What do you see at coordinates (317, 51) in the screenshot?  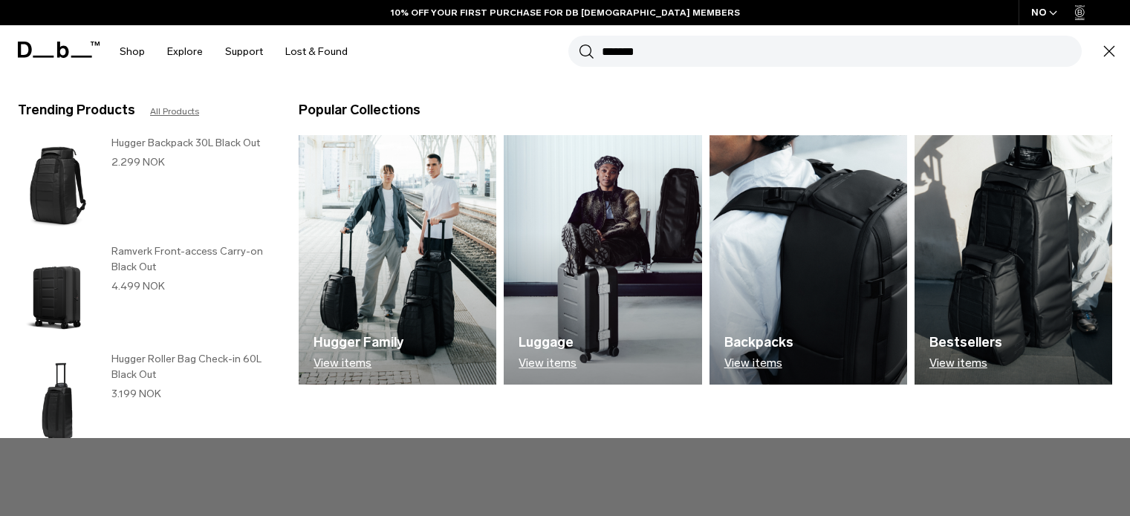 I see `a: Lost & Found` at bounding box center [317, 51].